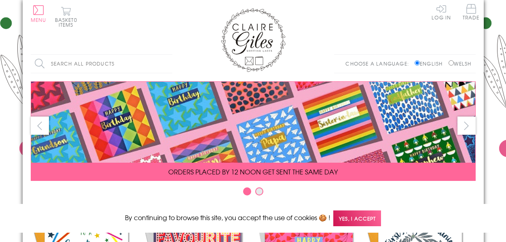 This screenshot has width=506, height=242. Describe the element at coordinates (66, 17) in the screenshot. I see `button: Basket0 items` at that location.